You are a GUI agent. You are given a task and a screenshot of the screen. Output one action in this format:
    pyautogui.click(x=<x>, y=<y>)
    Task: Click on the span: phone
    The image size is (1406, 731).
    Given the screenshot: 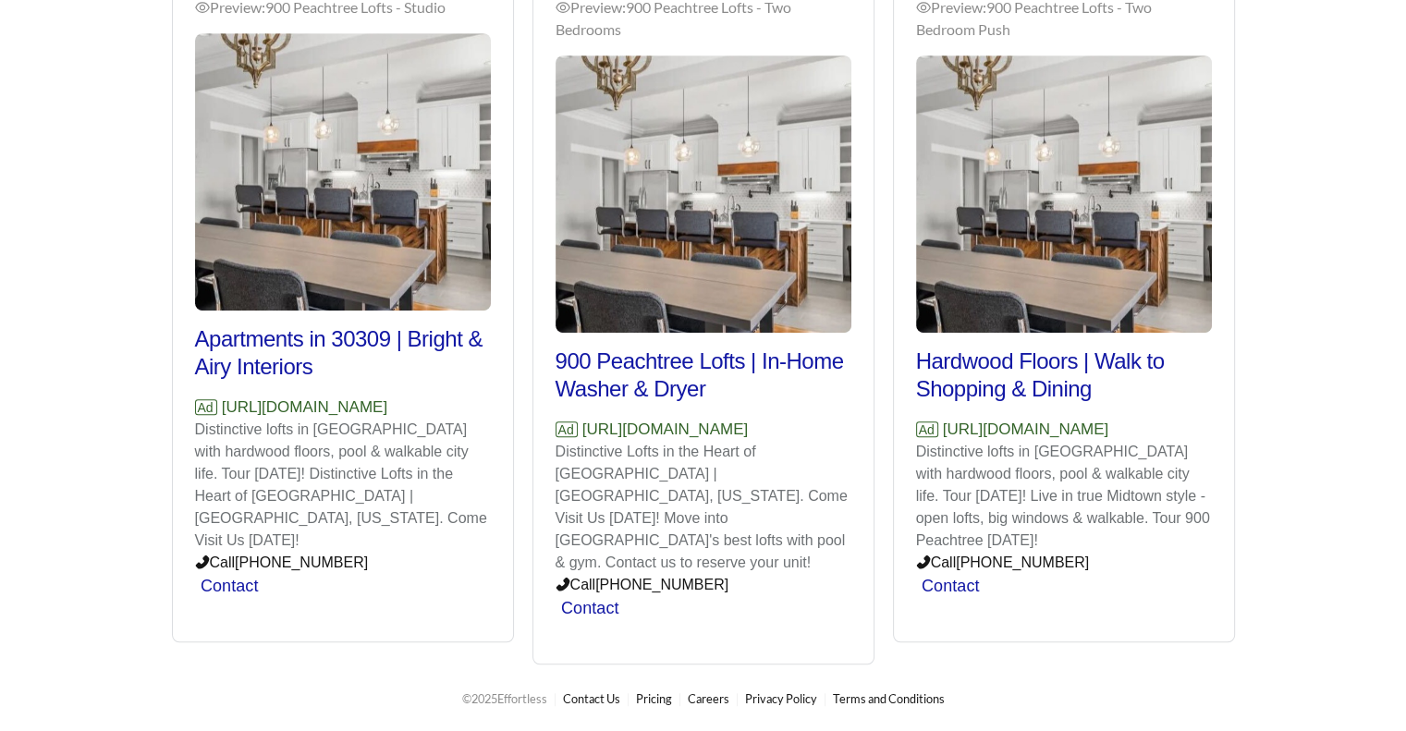 What is the action you would take?
    pyautogui.click(x=924, y=562)
    